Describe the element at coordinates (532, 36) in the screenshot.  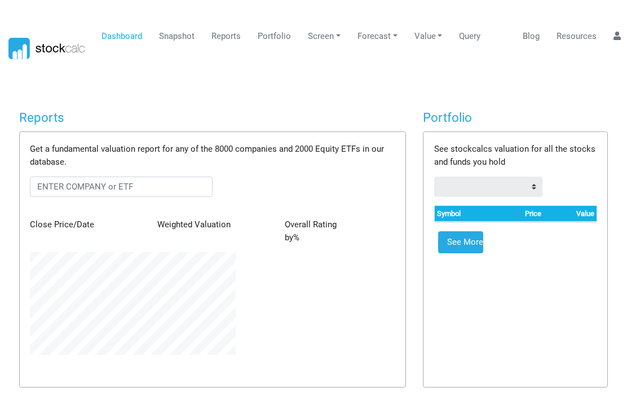
I see `a: Blog` at that location.